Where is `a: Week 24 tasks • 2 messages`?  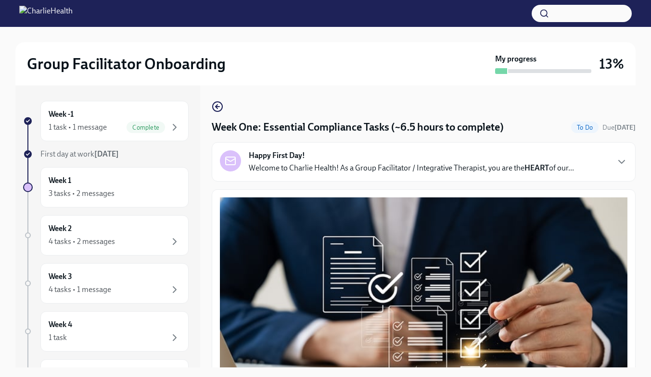
a: Week 24 tasks • 2 messages is located at coordinates (106, 236).